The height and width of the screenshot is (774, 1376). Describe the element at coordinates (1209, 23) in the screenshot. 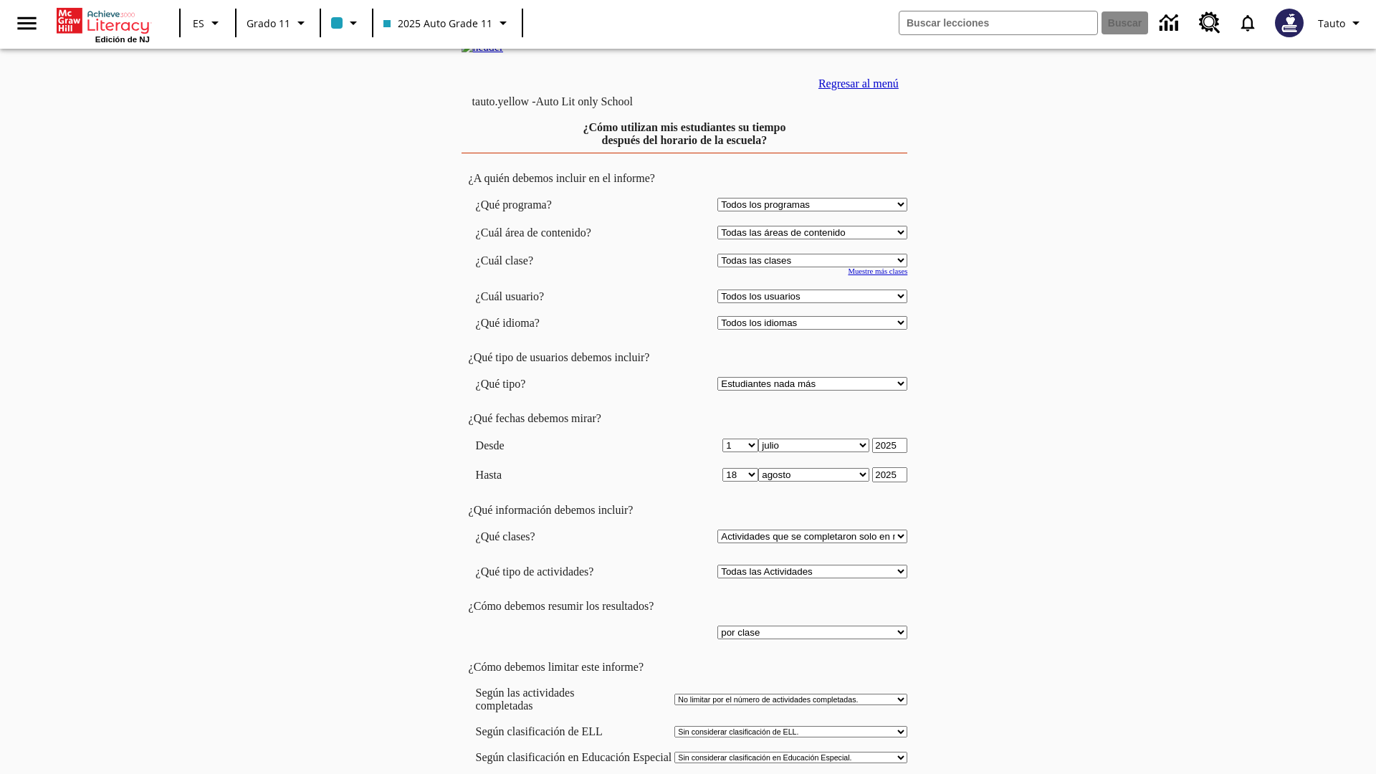

I see `a: Centro de recursos, Se abrirá en una pestaña nueva.` at that location.